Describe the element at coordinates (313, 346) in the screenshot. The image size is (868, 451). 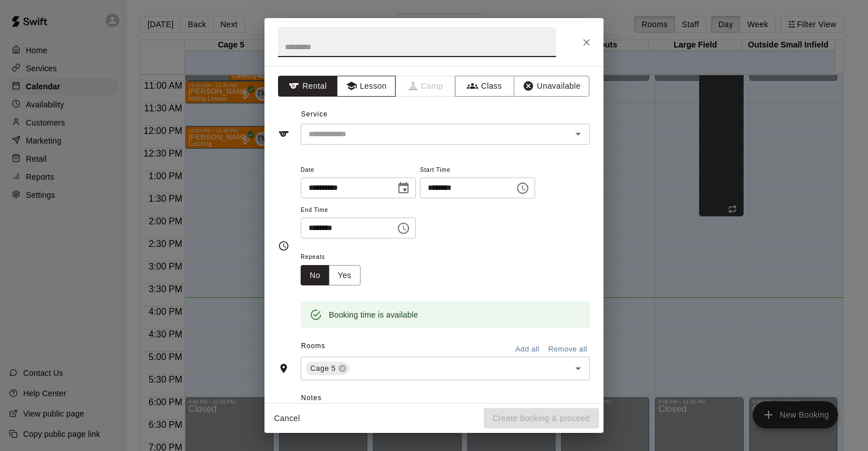
I see `span: Rooms` at that location.